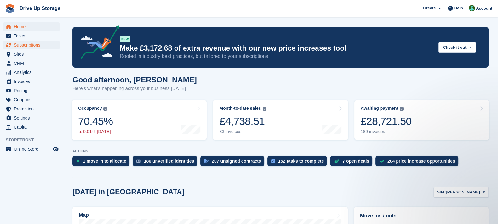 The image size is (498, 224). I want to click on p: ACTIONS, so click(281, 151).